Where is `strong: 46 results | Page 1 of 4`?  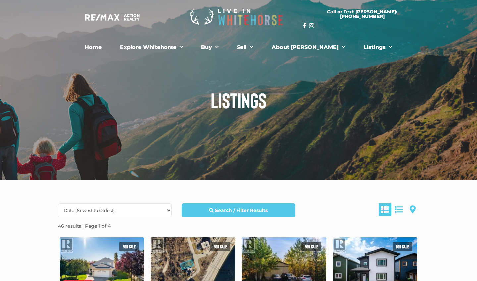 strong: 46 results | Page 1 of 4 is located at coordinates (84, 226).